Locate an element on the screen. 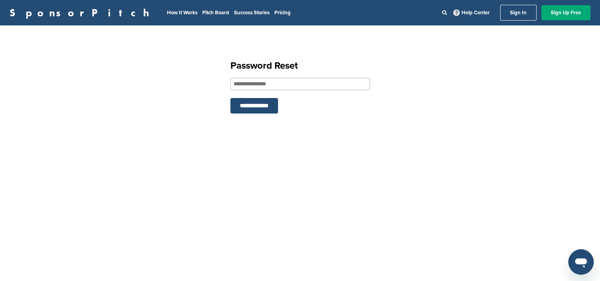 The width and height of the screenshot is (600, 281). a: How It Works is located at coordinates (182, 13).